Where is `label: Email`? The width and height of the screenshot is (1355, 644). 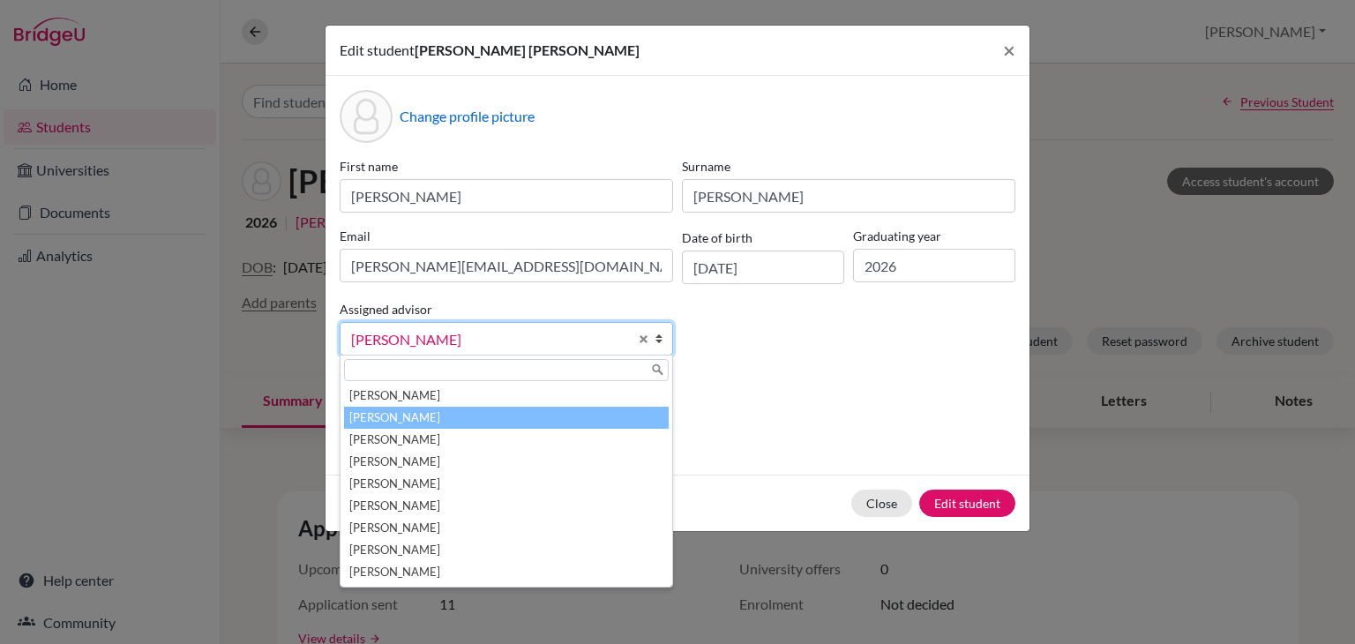 label: Email is located at coordinates (506, 235).